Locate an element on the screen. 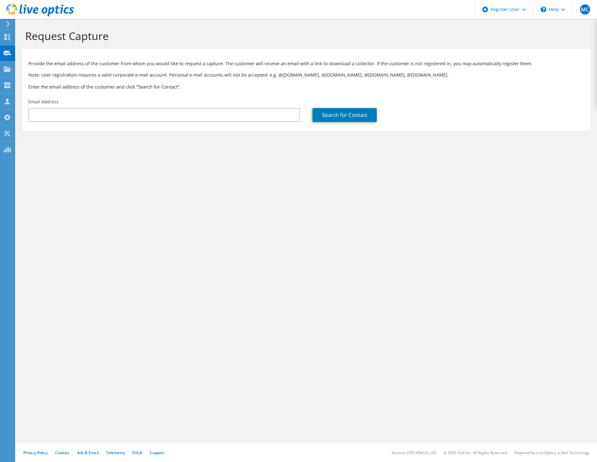 The image size is (597, 462). a: Support is located at coordinates (157, 453).